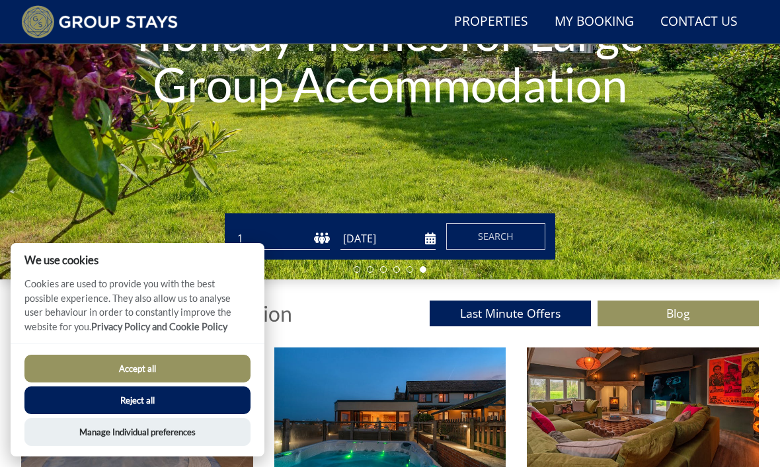 The height and width of the screenshot is (467, 780). Describe the element at coordinates (496, 237) in the screenshot. I see `button: Search` at that location.